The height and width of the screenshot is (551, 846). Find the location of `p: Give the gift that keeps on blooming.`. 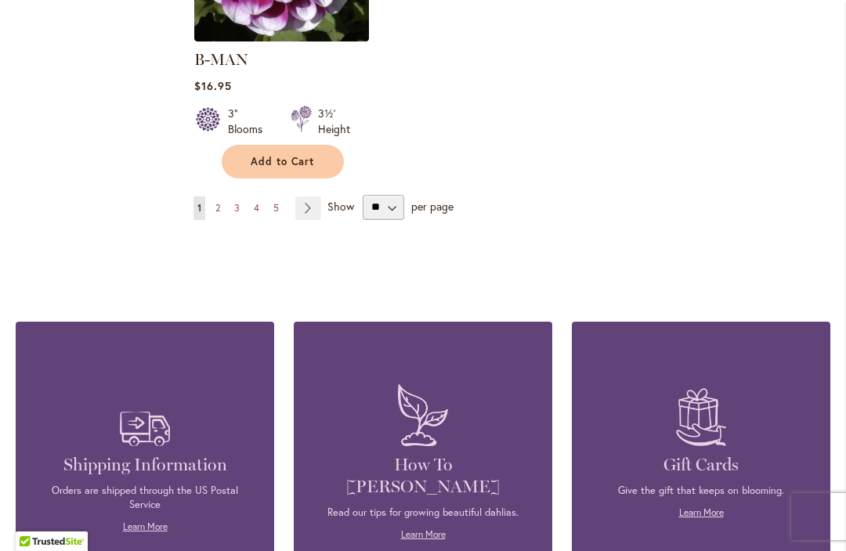

p: Give the gift that keeps on blooming. is located at coordinates (701, 491).